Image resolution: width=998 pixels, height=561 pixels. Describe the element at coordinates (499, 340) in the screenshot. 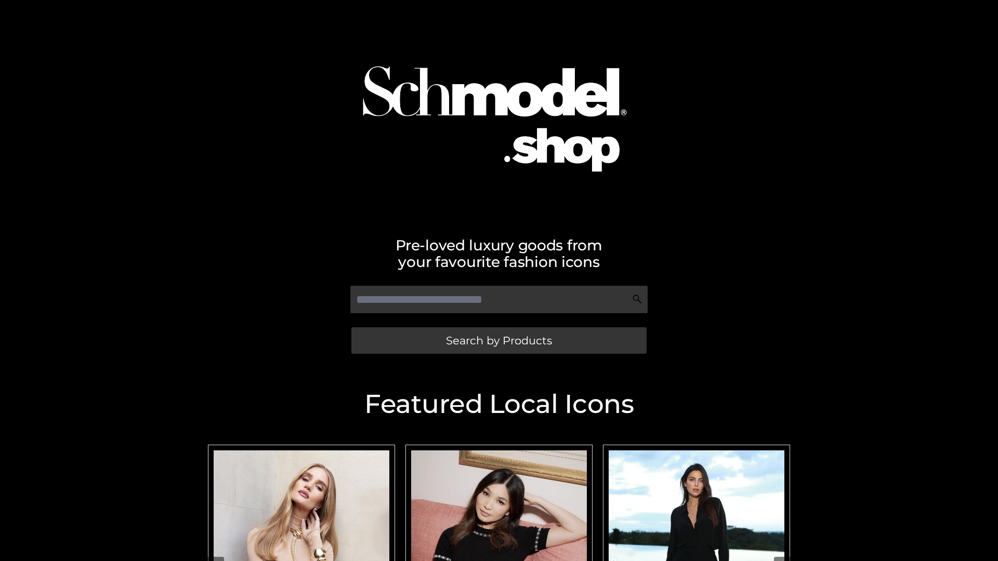

I see `span: Search by Products` at that location.